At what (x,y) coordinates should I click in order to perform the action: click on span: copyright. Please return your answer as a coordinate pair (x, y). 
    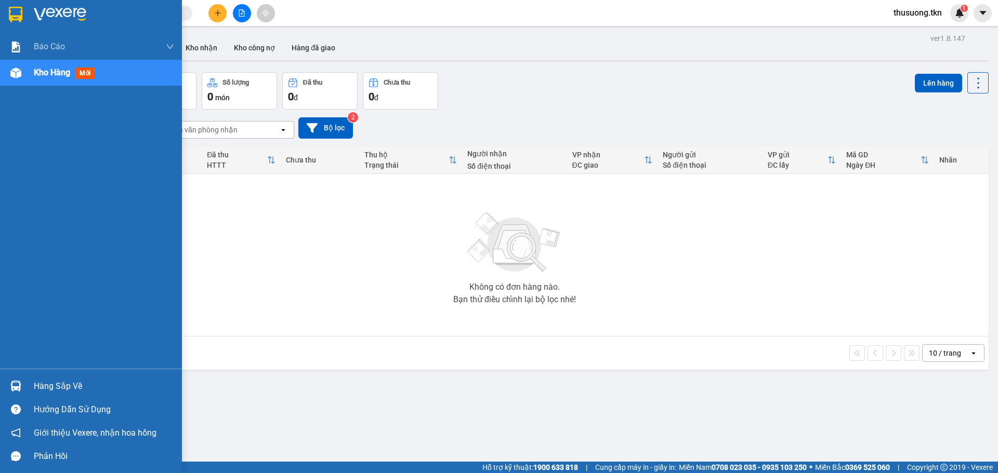
    Looking at the image, I should click on (943, 468).